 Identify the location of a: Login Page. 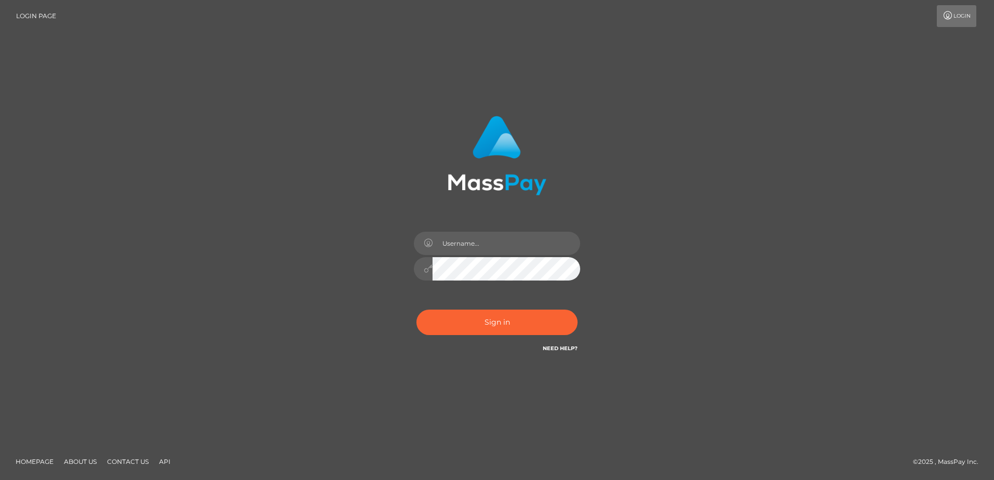
(36, 16).